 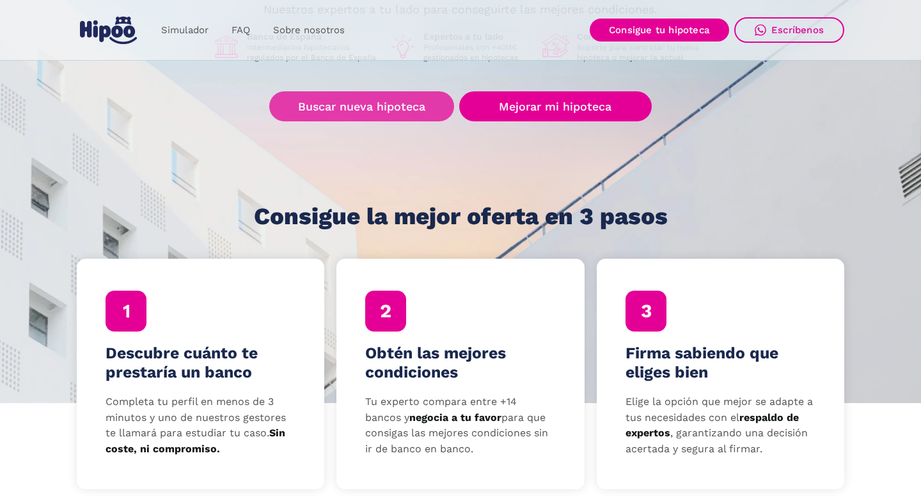 I want to click on a: FAQ, so click(x=240, y=30).